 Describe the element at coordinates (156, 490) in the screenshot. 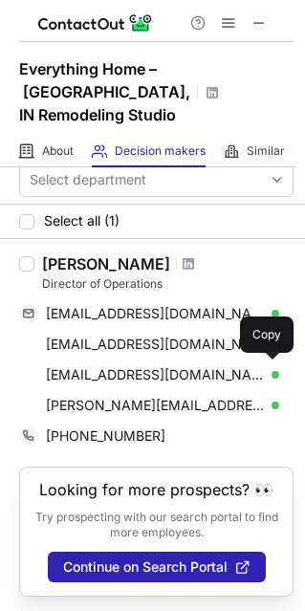

I see `header: Looking for more prospects? 👀` at that location.